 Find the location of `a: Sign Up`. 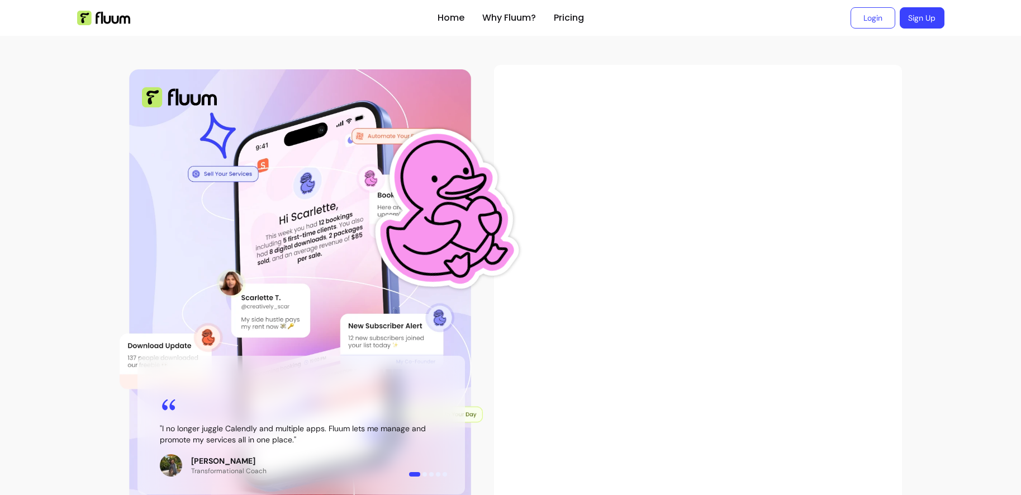

a: Sign Up is located at coordinates (922, 18).